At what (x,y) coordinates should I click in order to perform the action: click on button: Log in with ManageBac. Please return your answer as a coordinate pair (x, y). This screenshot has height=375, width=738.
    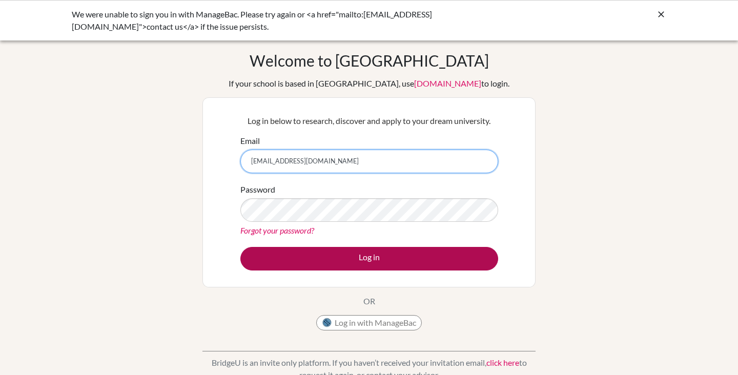
    Looking at the image, I should click on (369, 323).